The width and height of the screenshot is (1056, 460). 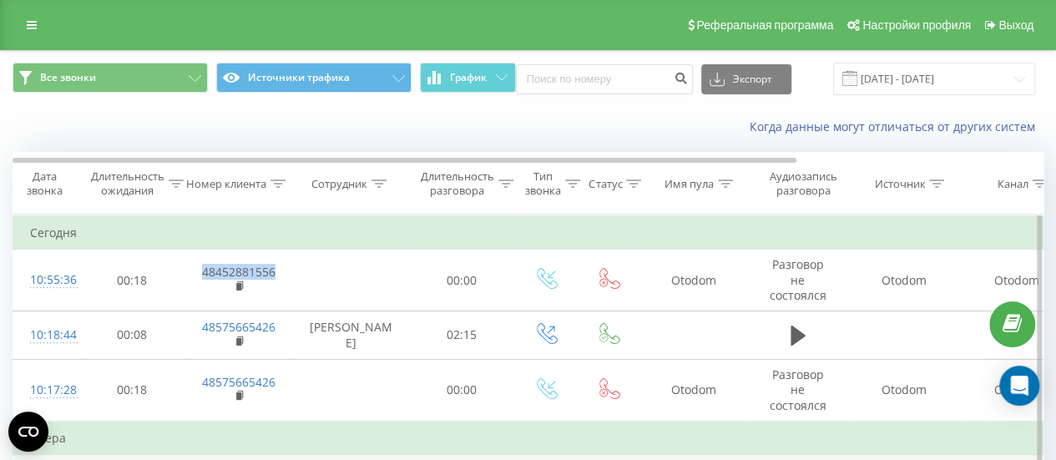 I want to click on div: Длительность разговора, so click(x=458, y=184).